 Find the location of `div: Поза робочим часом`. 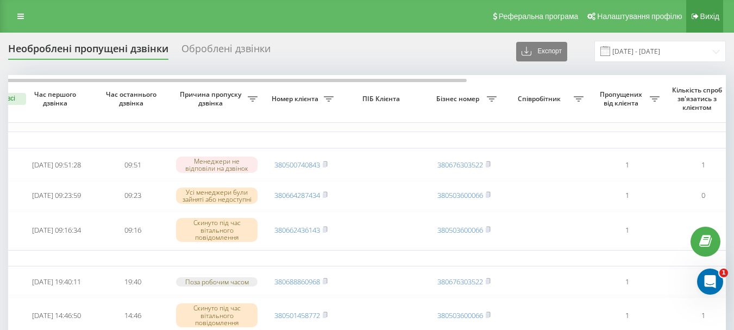

div: Поза робочим часом is located at coordinates (217, 281).